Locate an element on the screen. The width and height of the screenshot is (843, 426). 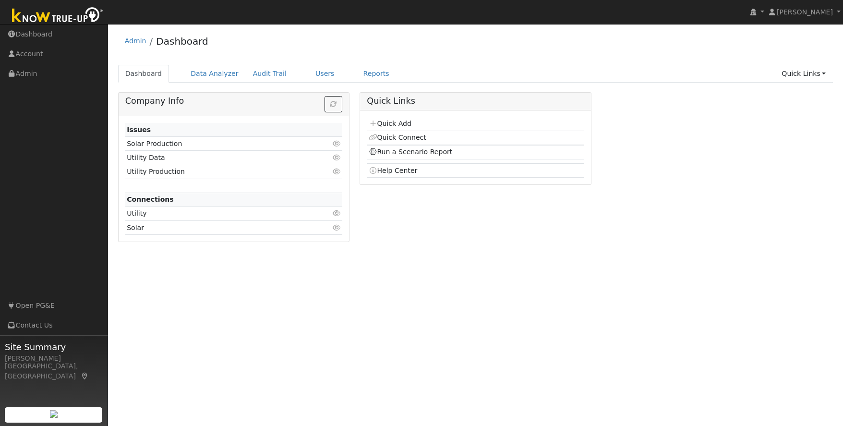
a: Audit Trail is located at coordinates (270, 73).